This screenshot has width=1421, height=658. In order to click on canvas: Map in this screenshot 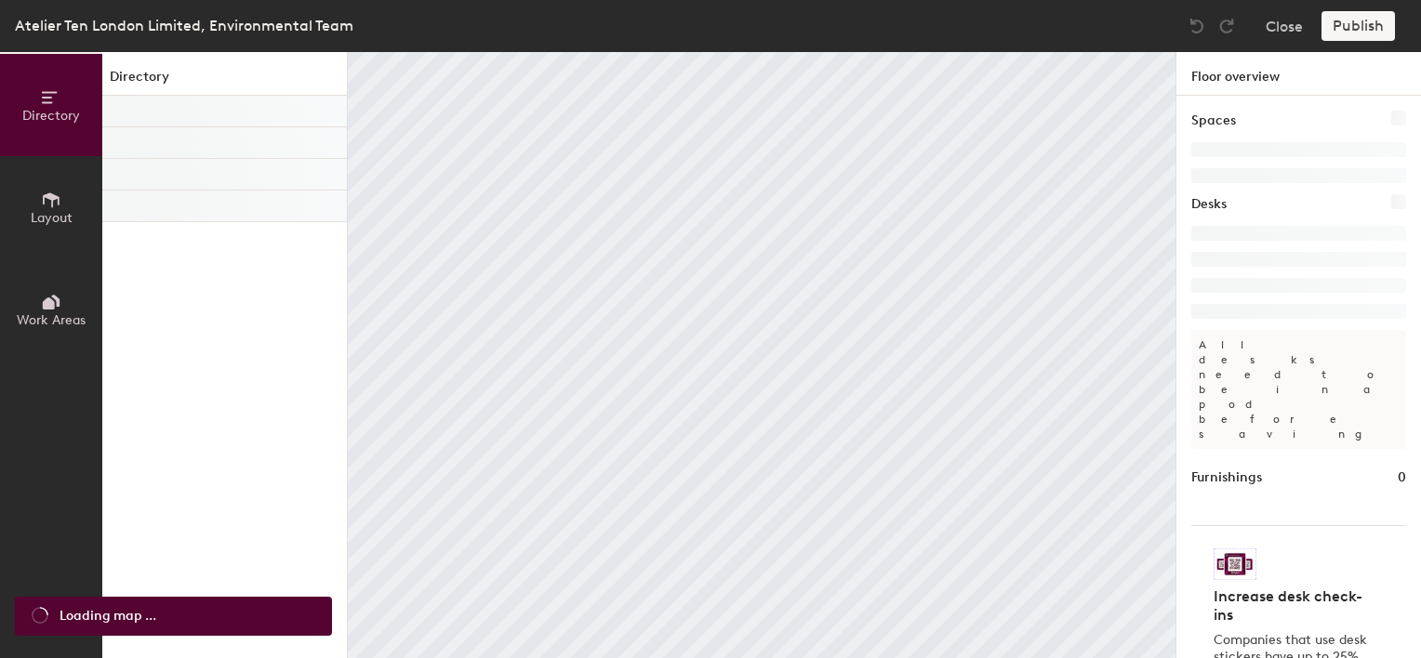, I will do `click(762, 355)`.